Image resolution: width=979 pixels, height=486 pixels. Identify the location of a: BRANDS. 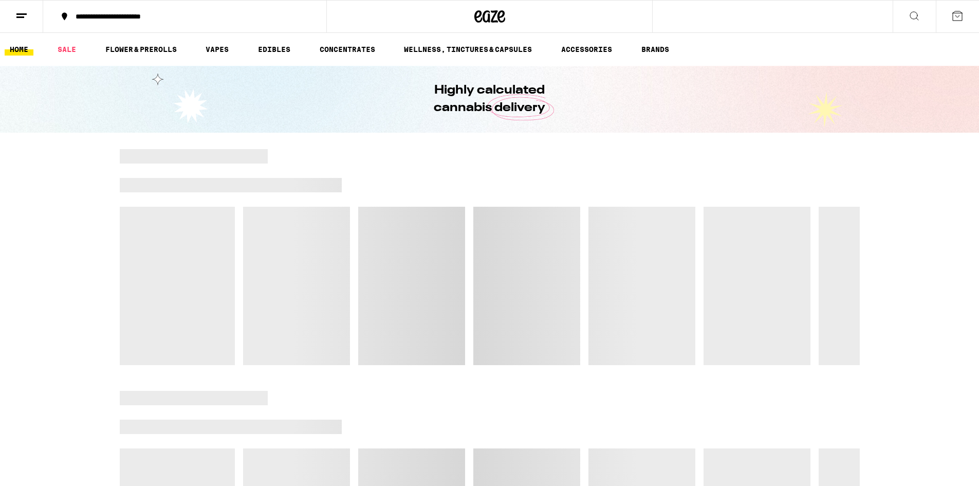
(655, 49).